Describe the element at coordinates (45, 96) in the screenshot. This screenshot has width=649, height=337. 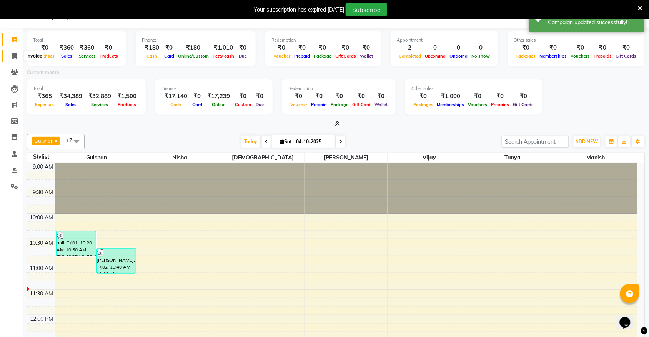
I see `div: ₹365` at that location.